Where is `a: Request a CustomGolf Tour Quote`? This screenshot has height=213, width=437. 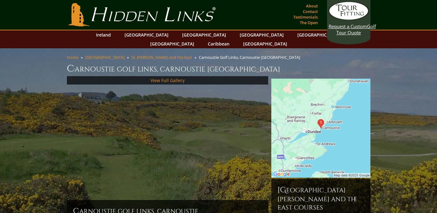
a: Request a CustomGolf Tour Quote is located at coordinates (349, 19).